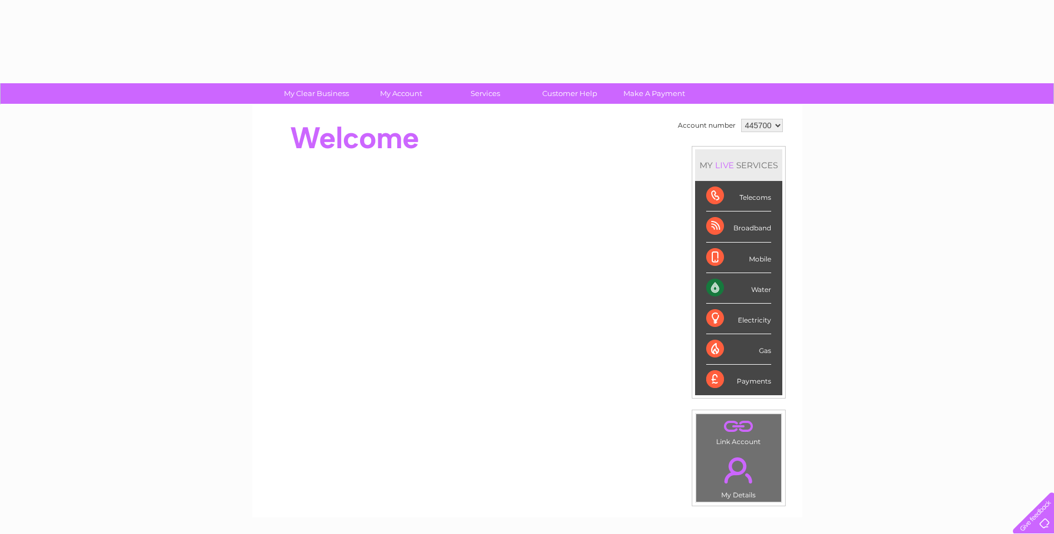 The height and width of the screenshot is (534, 1054). I want to click on div: Water, so click(738, 288).